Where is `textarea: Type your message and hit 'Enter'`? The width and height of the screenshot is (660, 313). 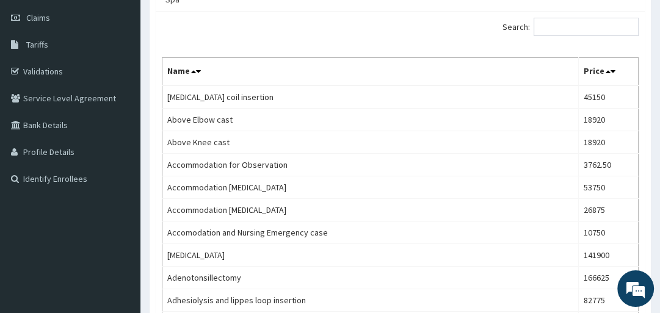
textarea: Type your message and hit 'Enter' is located at coordinates (119, 216).